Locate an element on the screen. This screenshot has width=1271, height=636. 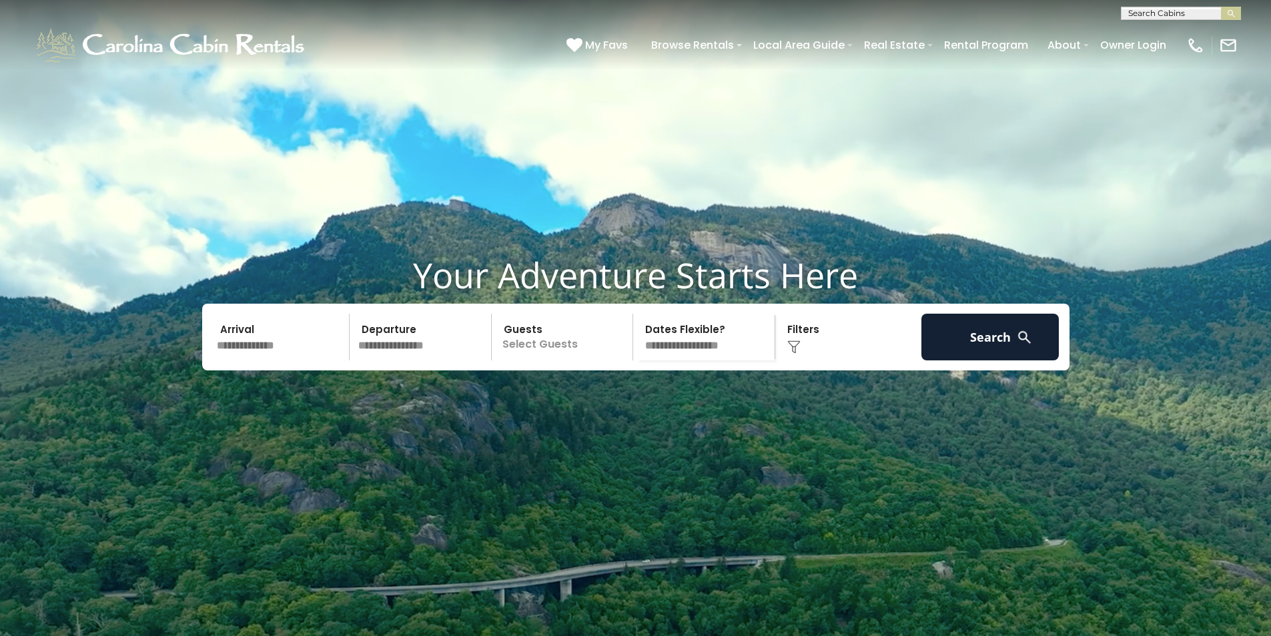
img: search-regular-white.png is located at coordinates (1024, 337).